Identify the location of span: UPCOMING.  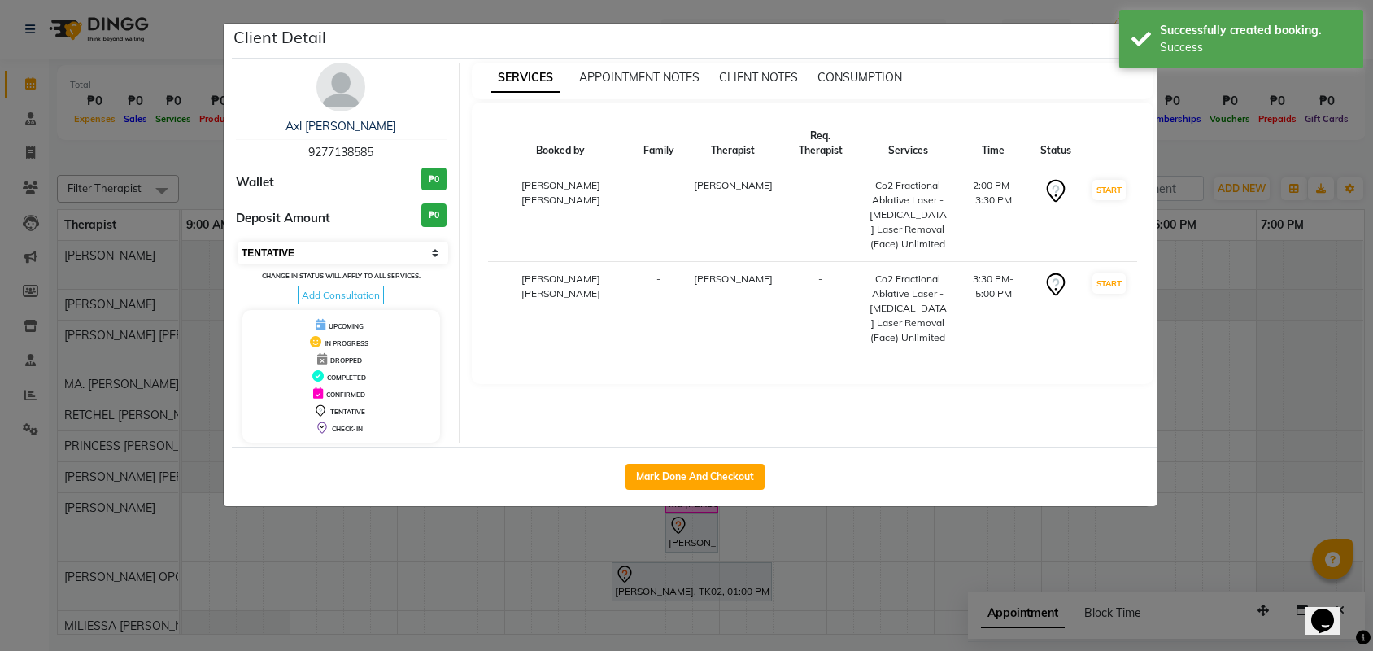
(346, 326).